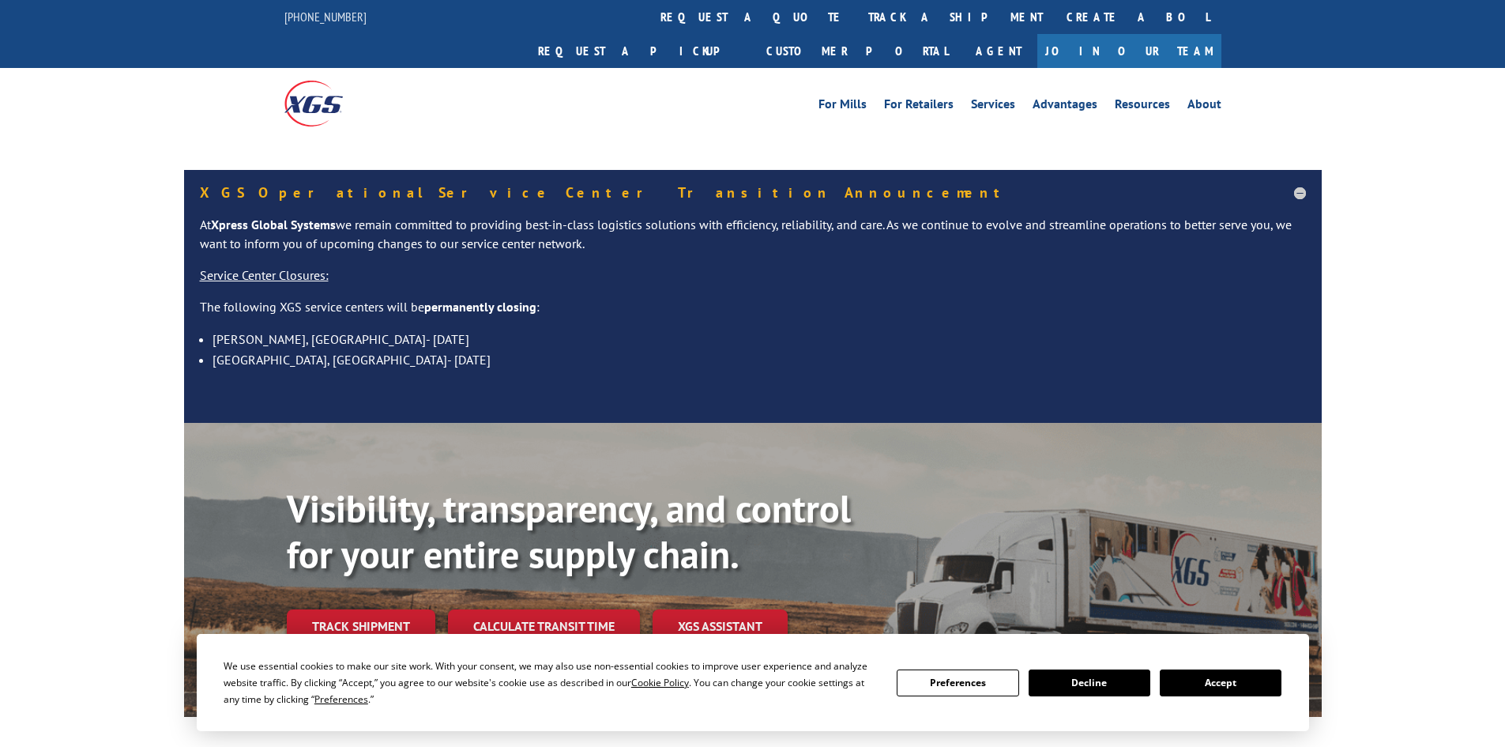 The image size is (1505, 747). I want to click on button: Accept, so click(1221, 683).